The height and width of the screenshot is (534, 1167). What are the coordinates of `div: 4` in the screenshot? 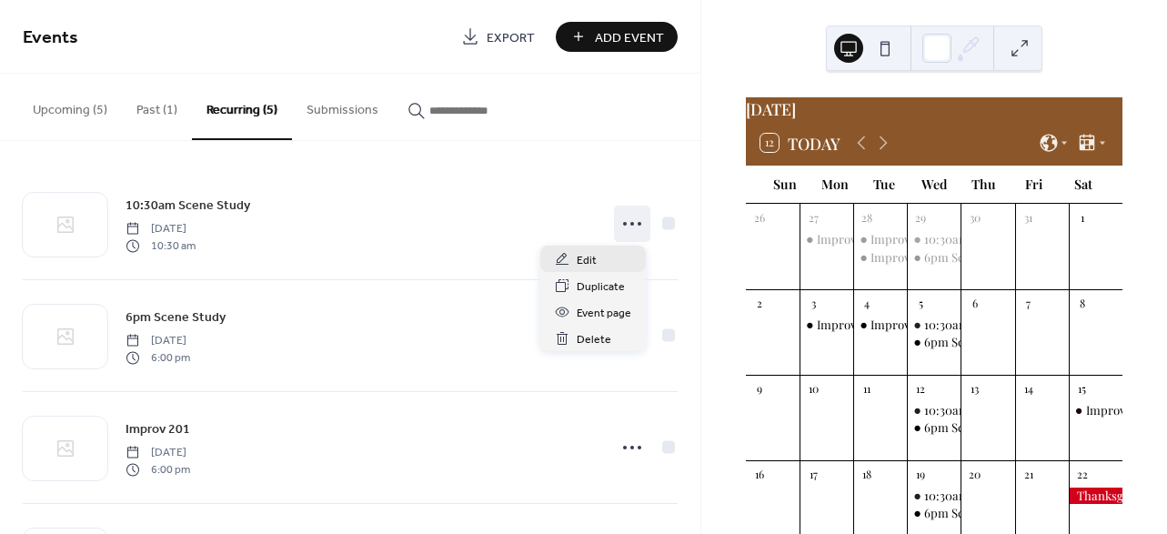 It's located at (867, 302).